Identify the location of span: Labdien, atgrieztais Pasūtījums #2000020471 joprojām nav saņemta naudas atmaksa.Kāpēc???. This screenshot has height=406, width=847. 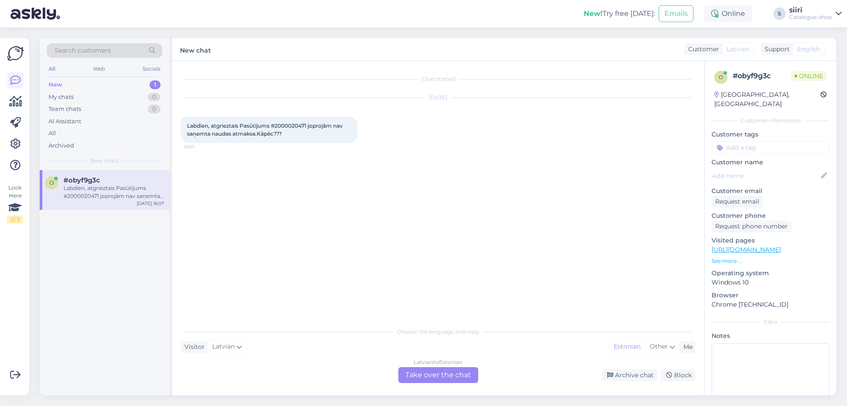
(266, 129).